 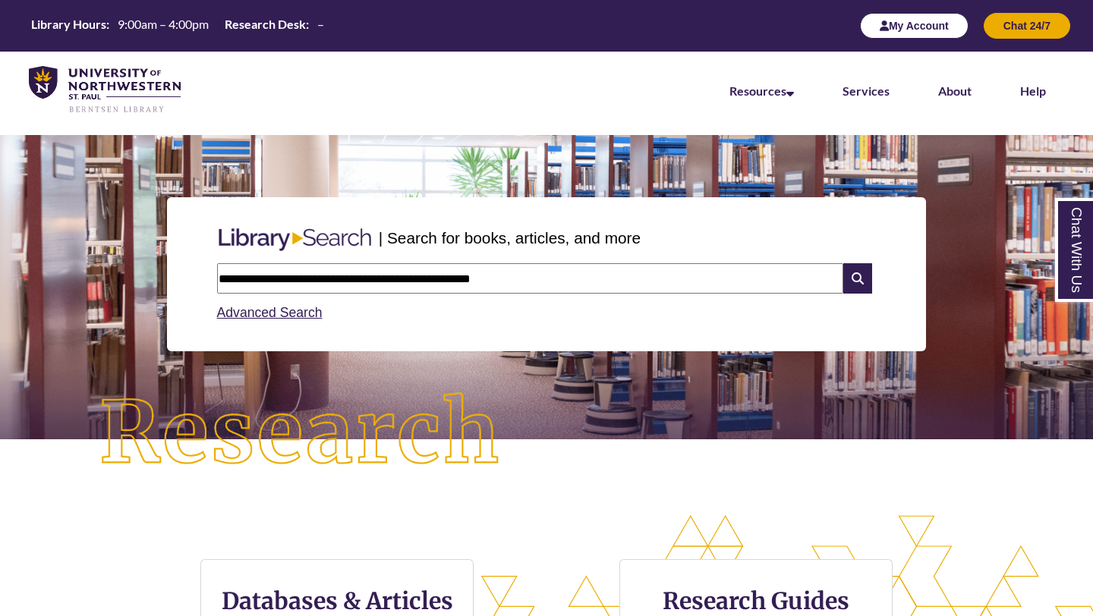 What do you see at coordinates (301, 433) in the screenshot?
I see `img: Research` at bounding box center [301, 433].